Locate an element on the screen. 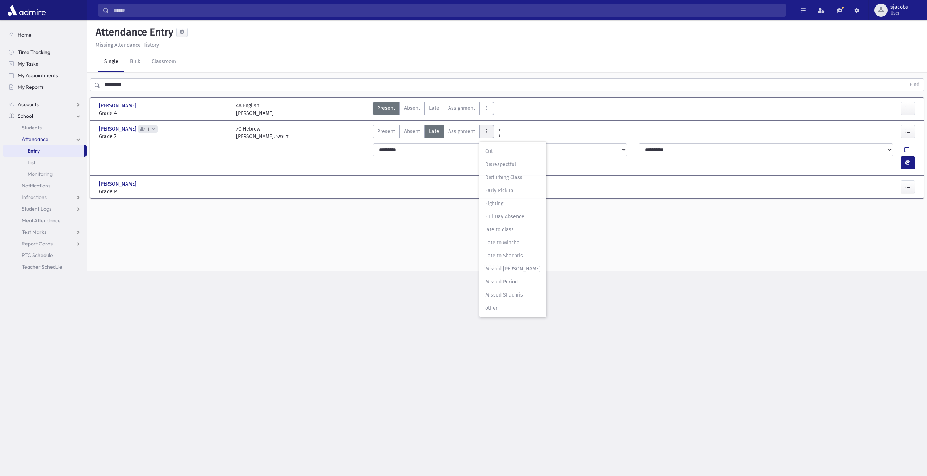  span: Teacher Schedule is located at coordinates (42, 267).